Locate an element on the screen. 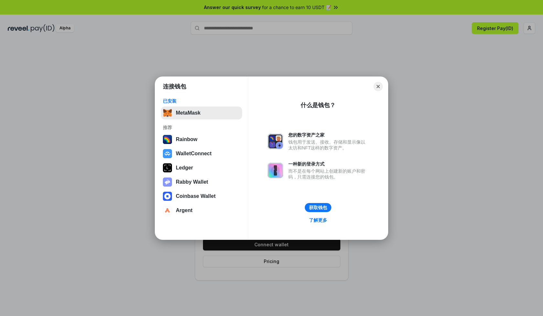 Image resolution: width=543 pixels, height=316 pixels. div: Rabby Wallet is located at coordinates (192, 182).